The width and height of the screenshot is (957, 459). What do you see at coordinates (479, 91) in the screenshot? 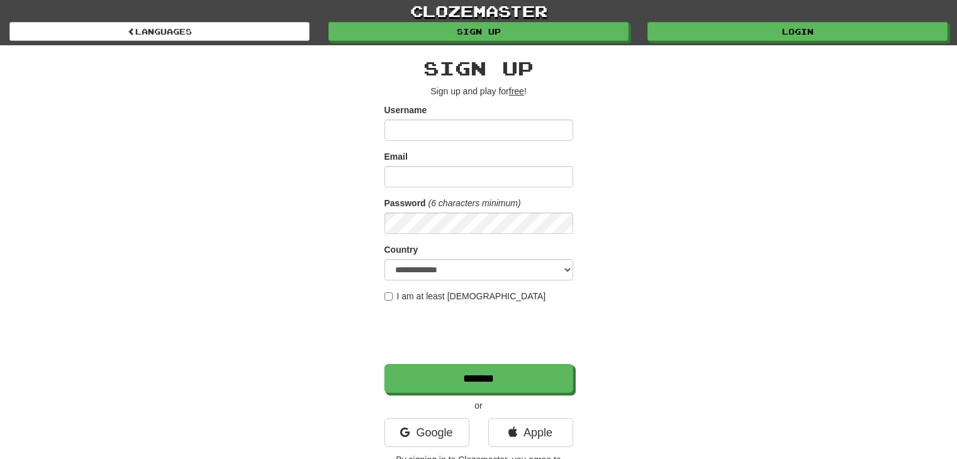
I see `p: Sign up and play for !` at bounding box center [479, 91].